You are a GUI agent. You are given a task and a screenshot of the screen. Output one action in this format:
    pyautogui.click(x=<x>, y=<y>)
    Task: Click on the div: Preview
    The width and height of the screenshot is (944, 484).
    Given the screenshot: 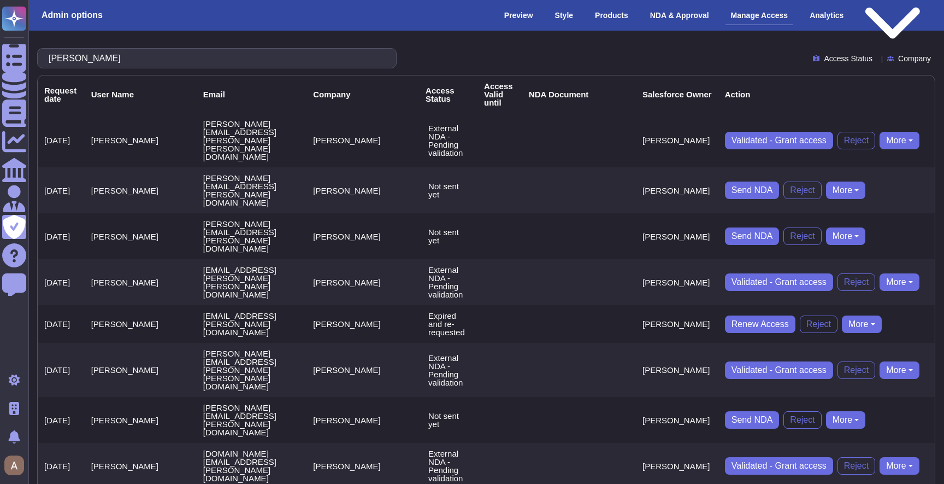 What is the action you would take?
    pyautogui.click(x=519, y=15)
    